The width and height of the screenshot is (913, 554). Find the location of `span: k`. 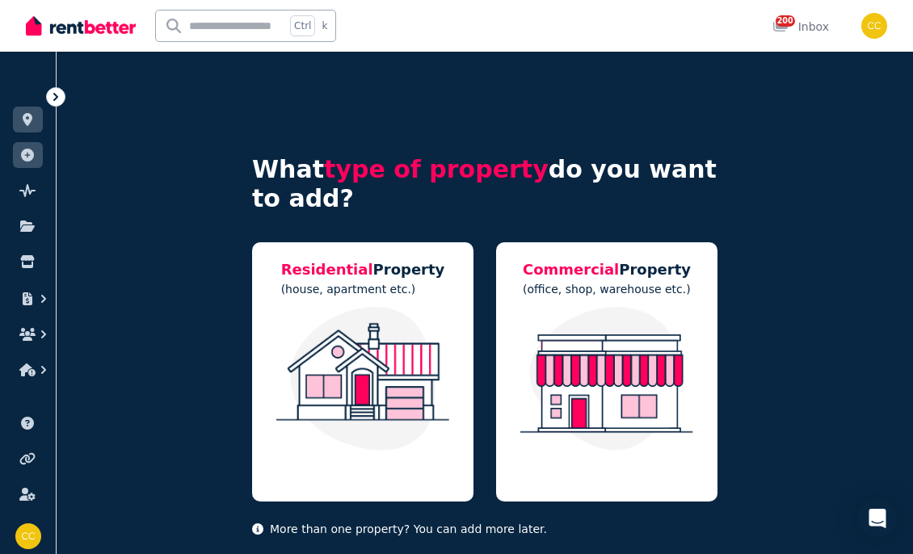

span: k is located at coordinates (324, 26).